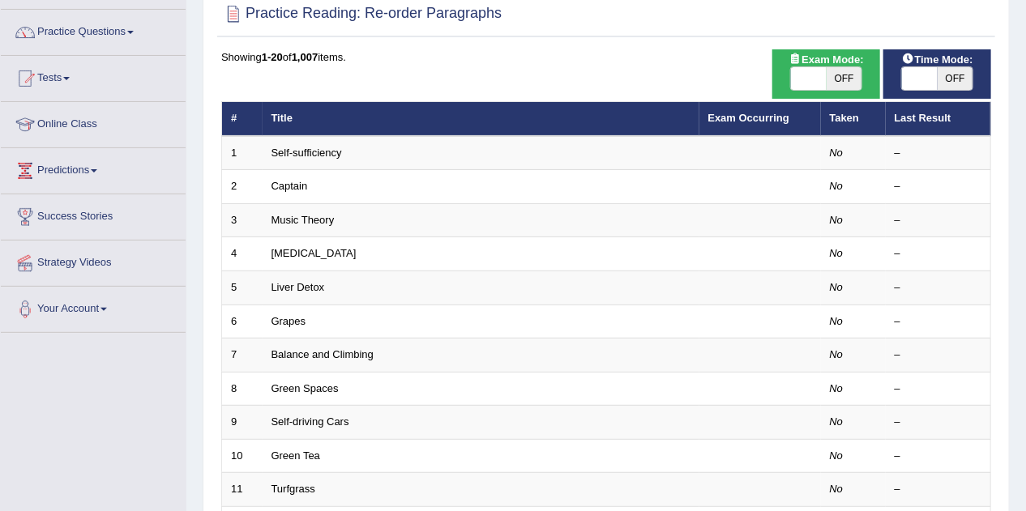 This screenshot has height=511, width=1026. I want to click on td: 1, so click(242, 153).